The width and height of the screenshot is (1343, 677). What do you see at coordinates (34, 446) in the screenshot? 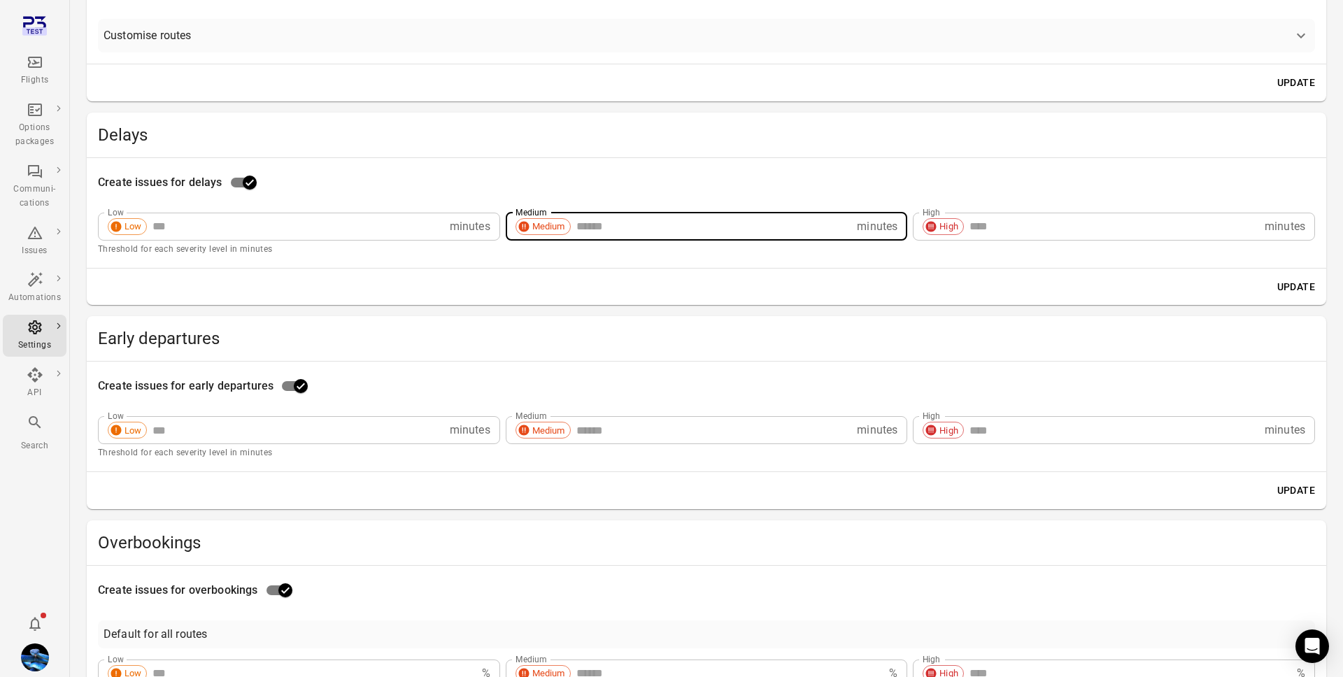
I see `div: Search` at bounding box center [34, 446].